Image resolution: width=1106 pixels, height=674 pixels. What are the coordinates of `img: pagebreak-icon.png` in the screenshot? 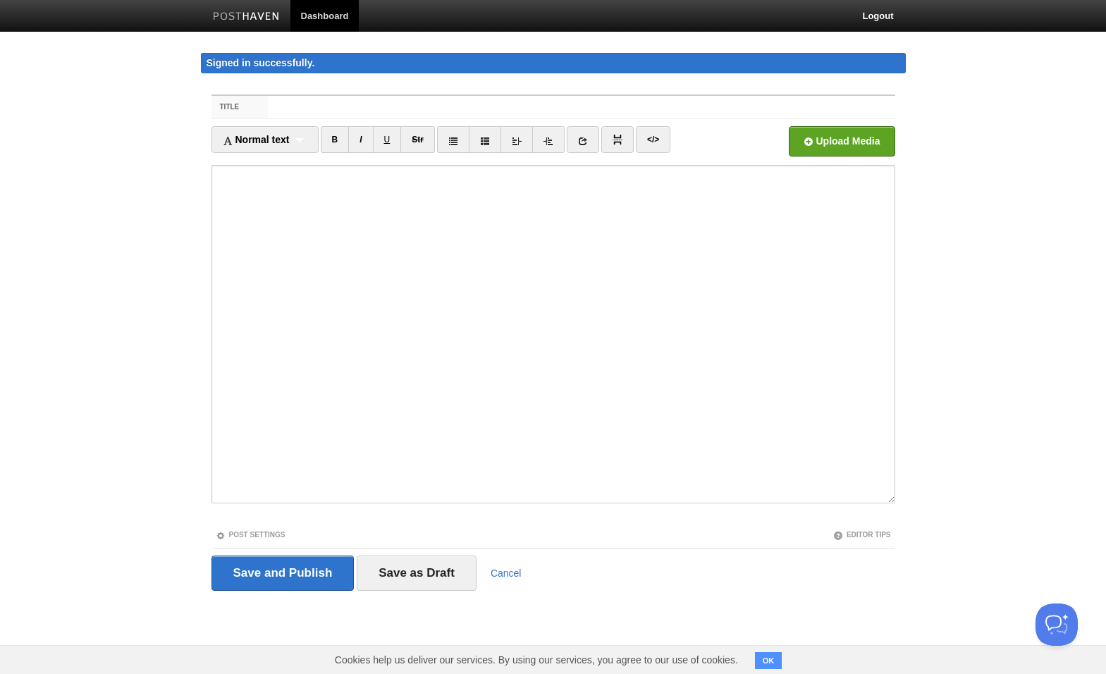 It's located at (618, 140).